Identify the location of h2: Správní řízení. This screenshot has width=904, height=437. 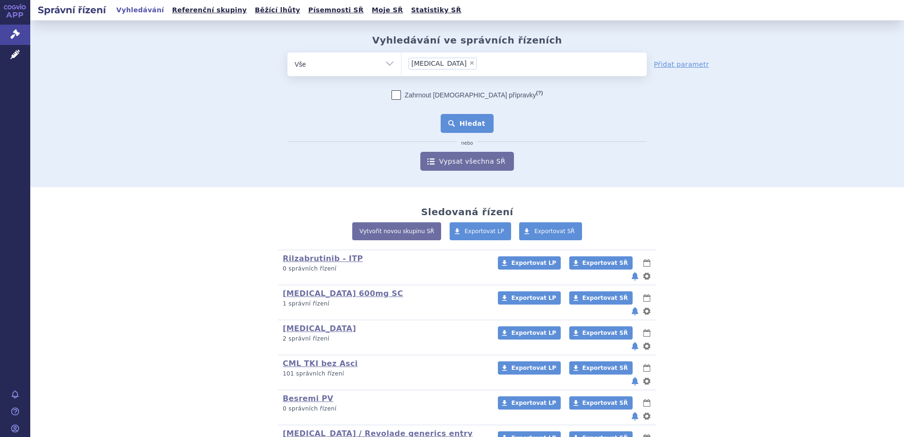
(72, 10).